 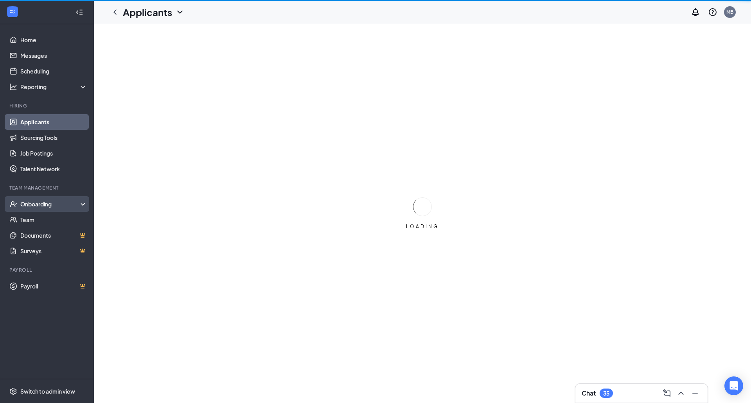 I want to click on div: 35, so click(x=606, y=394).